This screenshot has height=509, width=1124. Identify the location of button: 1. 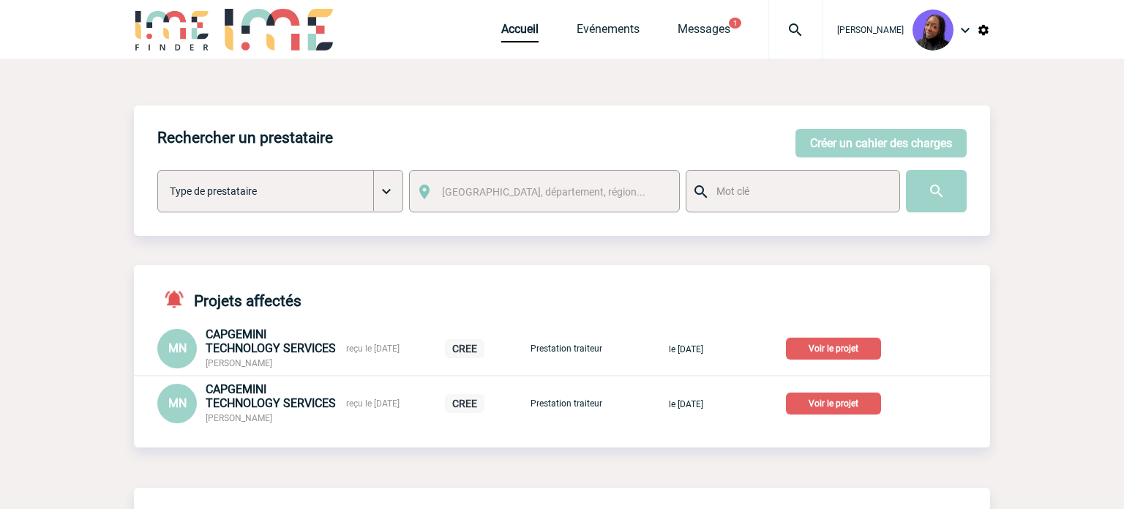
(735, 23).